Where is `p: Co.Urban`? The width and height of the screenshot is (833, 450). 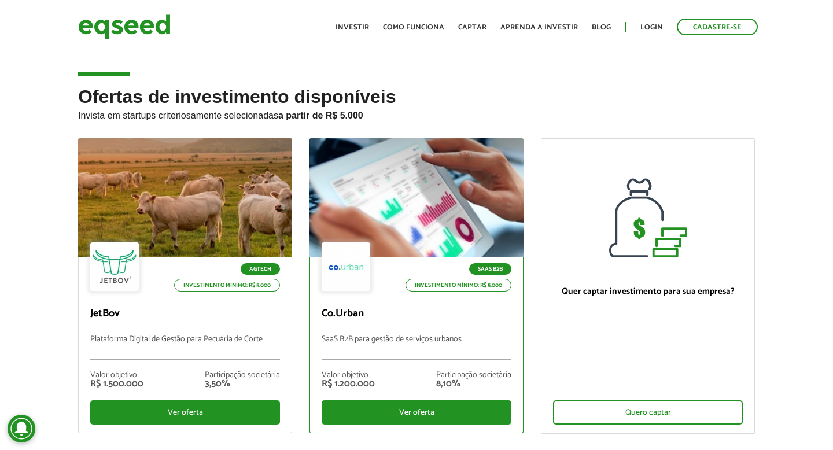
p: Co.Urban is located at coordinates (417, 314).